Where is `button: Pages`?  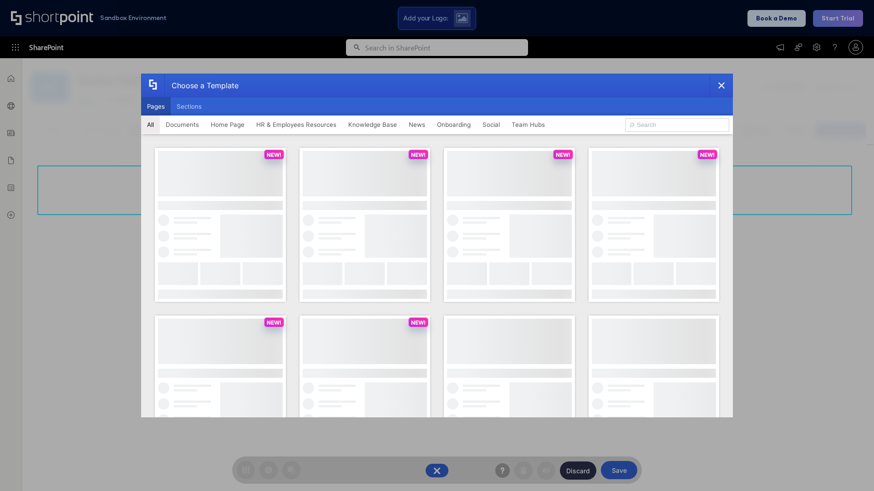 button: Pages is located at coordinates (156, 106).